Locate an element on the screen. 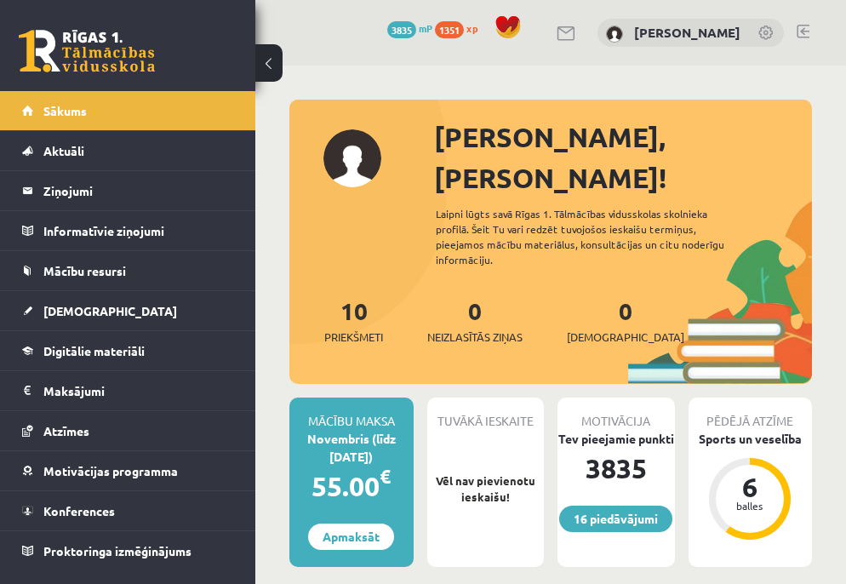 This screenshot has width=846, height=584. a: 0Neizlasītās ziņas is located at coordinates (475, 320).